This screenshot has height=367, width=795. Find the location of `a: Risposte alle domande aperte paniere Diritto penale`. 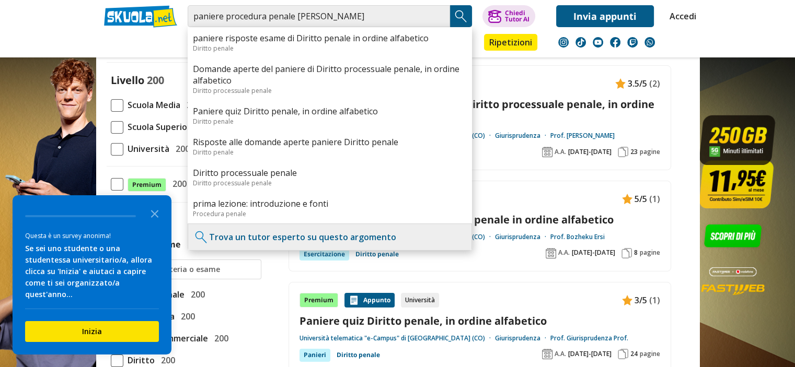

a: Risposte alle domande aperte paniere Diritto penale is located at coordinates (330, 142).